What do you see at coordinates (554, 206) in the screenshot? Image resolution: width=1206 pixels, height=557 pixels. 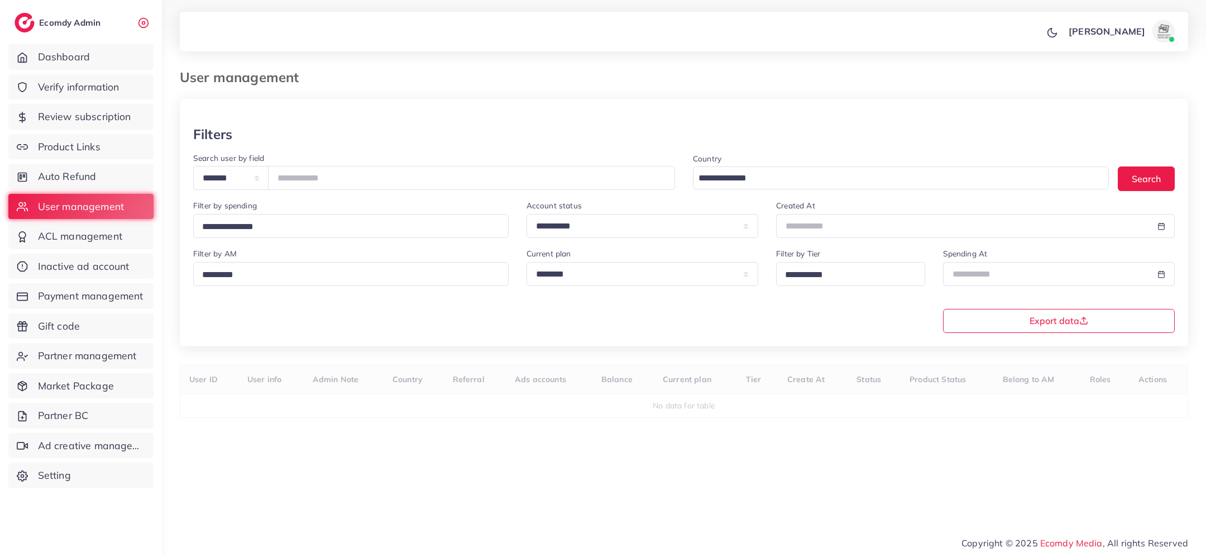 I see `label: Account status` at bounding box center [554, 206].